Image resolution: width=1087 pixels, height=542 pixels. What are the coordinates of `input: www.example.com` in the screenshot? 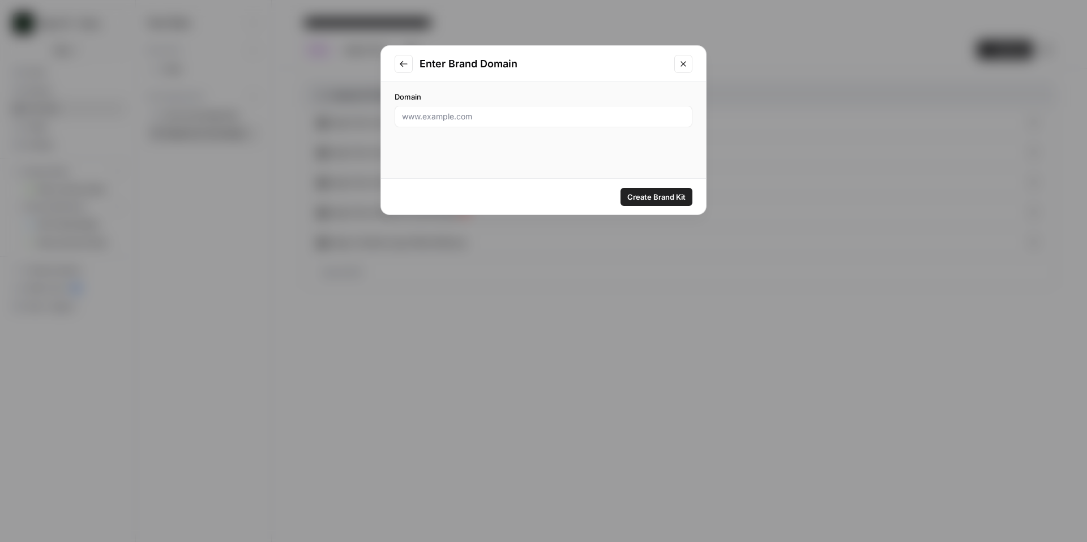 It's located at (544, 117).